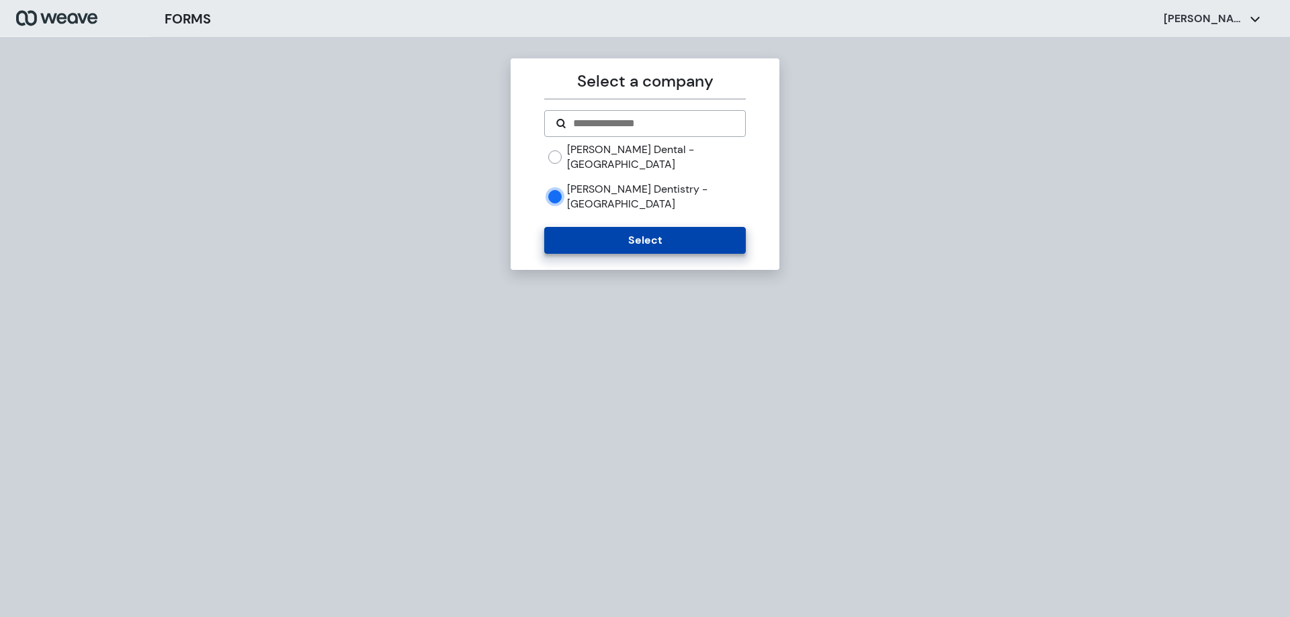 This screenshot has height=617, width=1290. I want to click on input: Search, so click(652, 124).